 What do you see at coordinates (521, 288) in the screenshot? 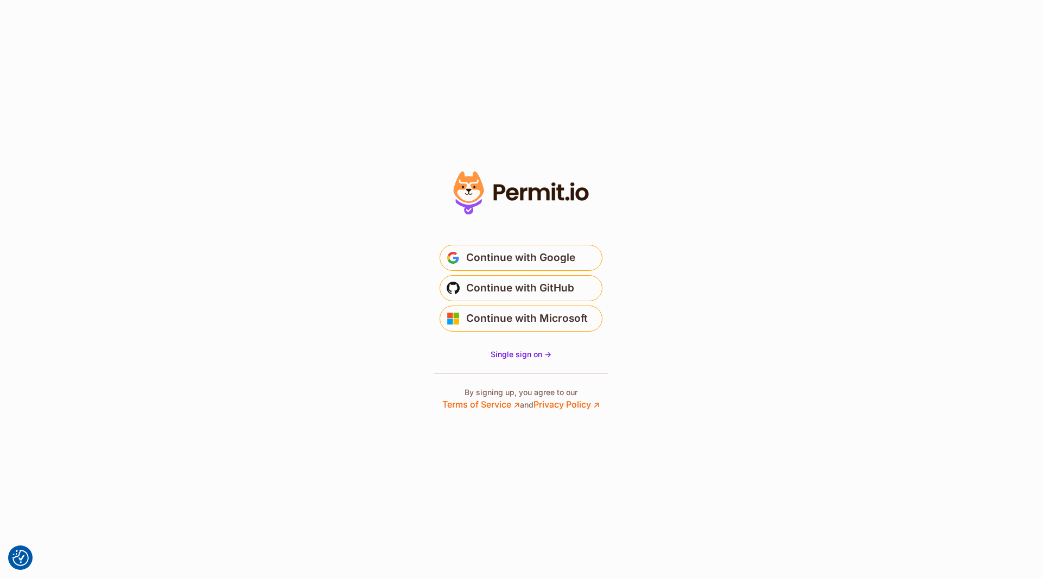
I see `button: Continue with GitHub` at bounding box center [521, 288].